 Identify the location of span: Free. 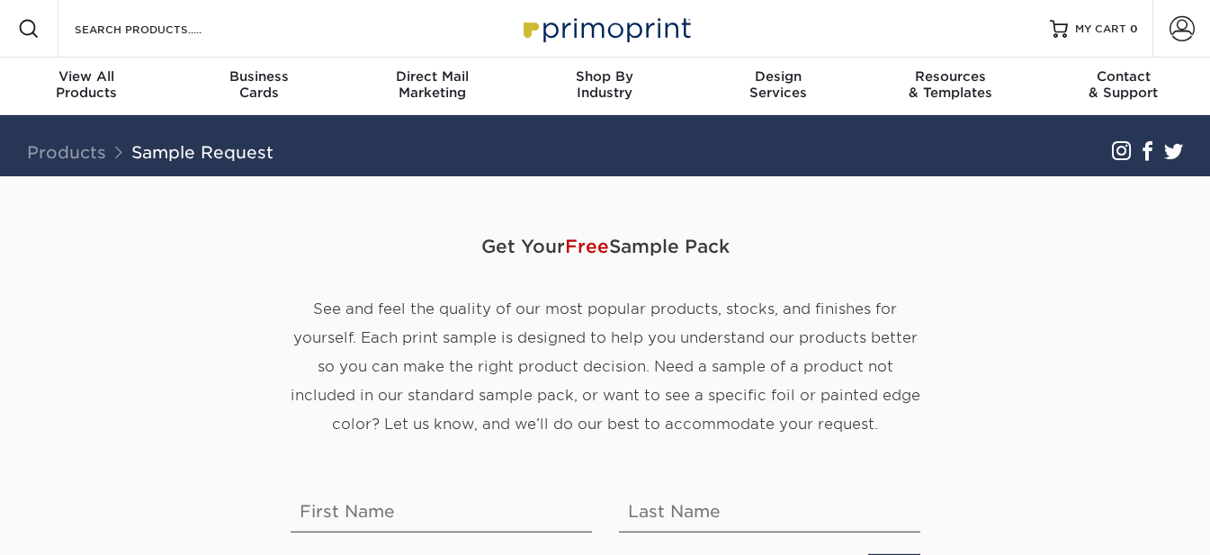
(587, 246).